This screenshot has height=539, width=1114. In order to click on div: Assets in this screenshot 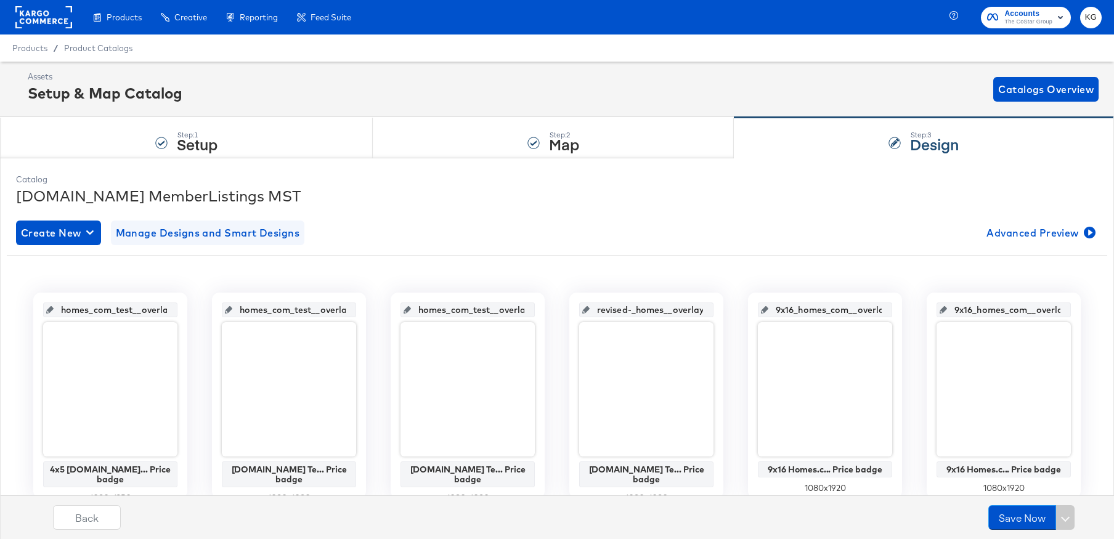, I will do `click(105, 76)`.